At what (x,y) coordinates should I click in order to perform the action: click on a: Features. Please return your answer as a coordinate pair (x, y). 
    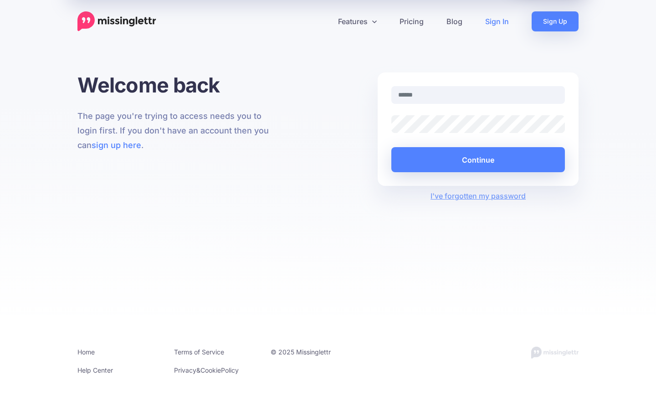
    Looking at the image, I should click on (357, 21).